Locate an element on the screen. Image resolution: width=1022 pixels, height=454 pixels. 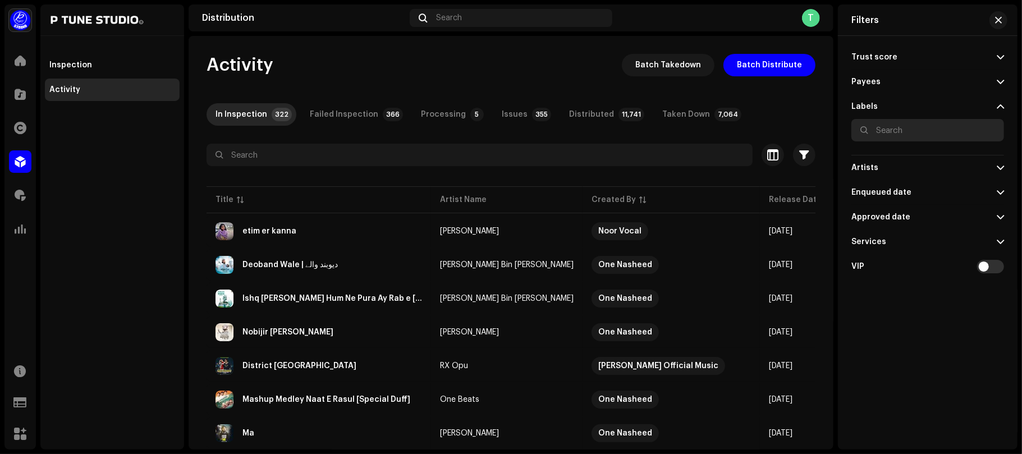
button: Batch Distribute is located at coordinates (769, 65).